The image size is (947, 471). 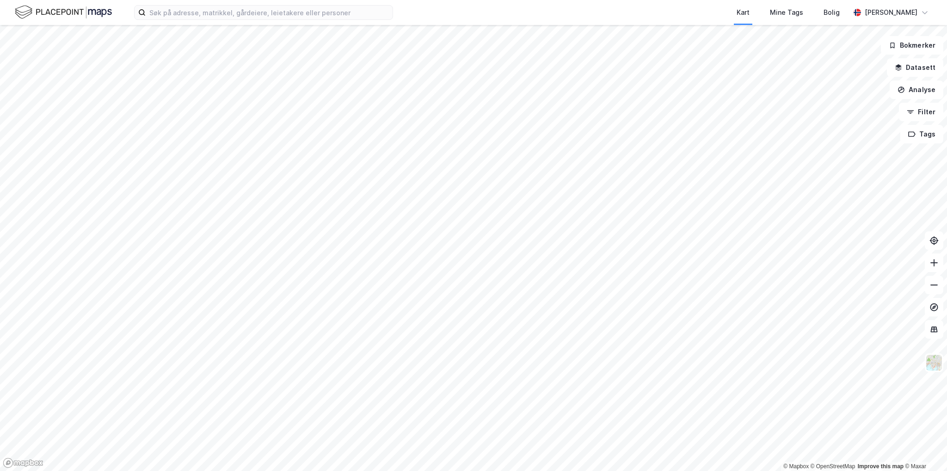 I want to click on img: logo.f888ab2527a4732fd821a326f86c7f29.svg, so click(x=63, y=12).